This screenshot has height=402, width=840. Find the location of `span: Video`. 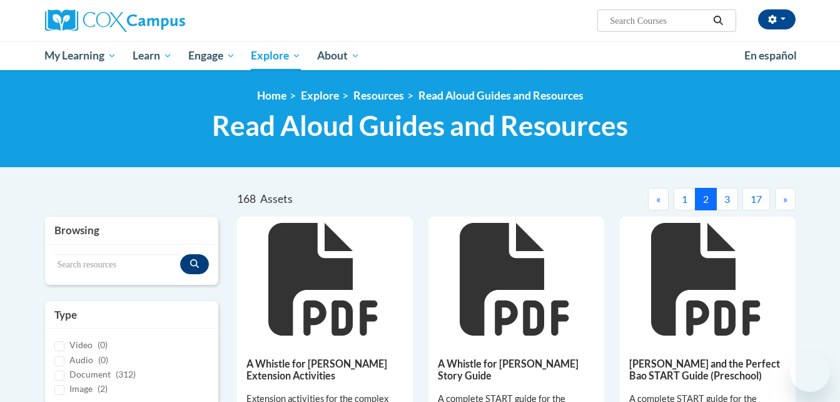

span: Video is located at coordinates (81, 344).